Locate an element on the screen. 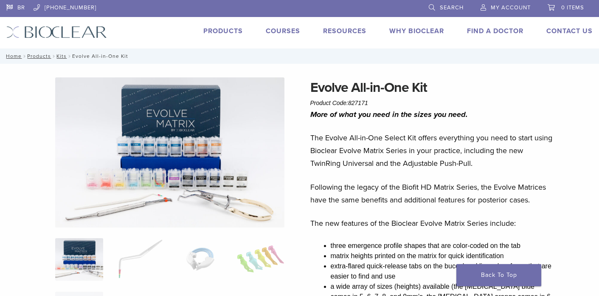 Image resolution: width=599 pixels, height=296 pixels. img: Evolve All-in-One Kit - Image 3 is located at coordinates (200, 259).